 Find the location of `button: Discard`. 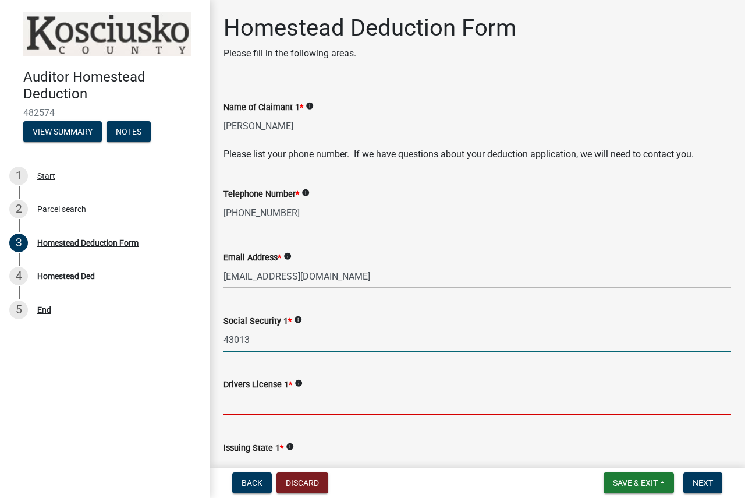

button: Discard is located at coordinates (302, 483).